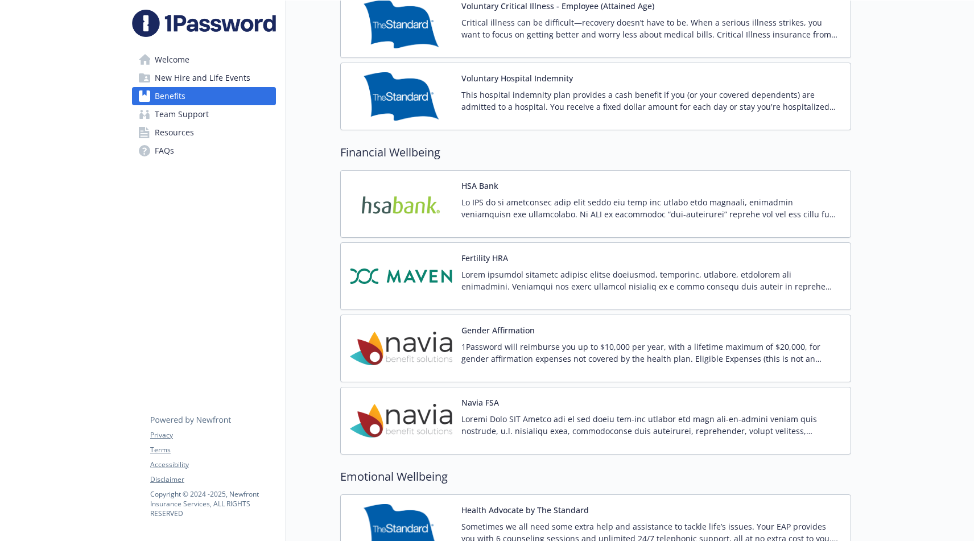 The width and height of the screenshot is (974, 541). Describe the element at coordinates (202, 78) in the screenshot. I see `span: New Hire and Life Events` at that location.